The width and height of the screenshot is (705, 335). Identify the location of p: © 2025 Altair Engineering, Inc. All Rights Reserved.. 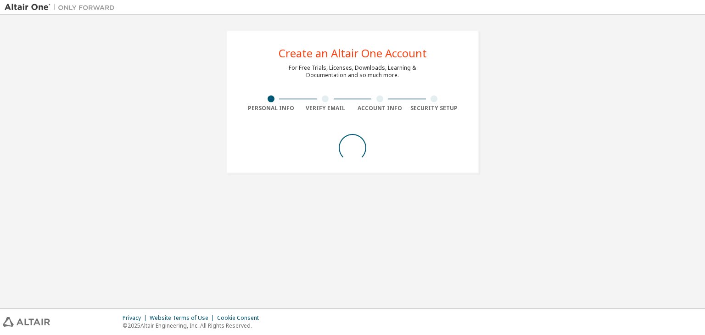
(193, 325).